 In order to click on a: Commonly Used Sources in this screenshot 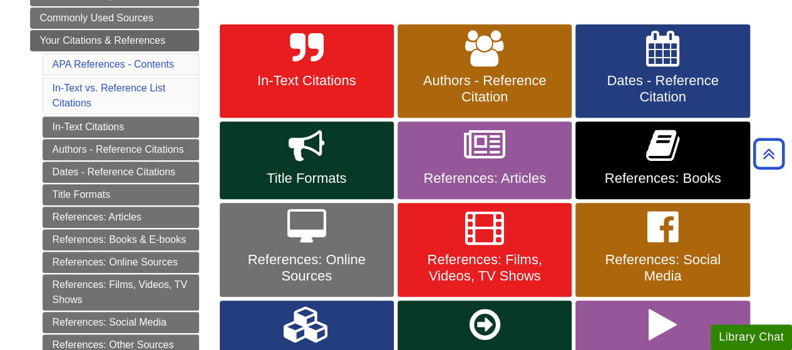, I will do `click(115, 18)`.